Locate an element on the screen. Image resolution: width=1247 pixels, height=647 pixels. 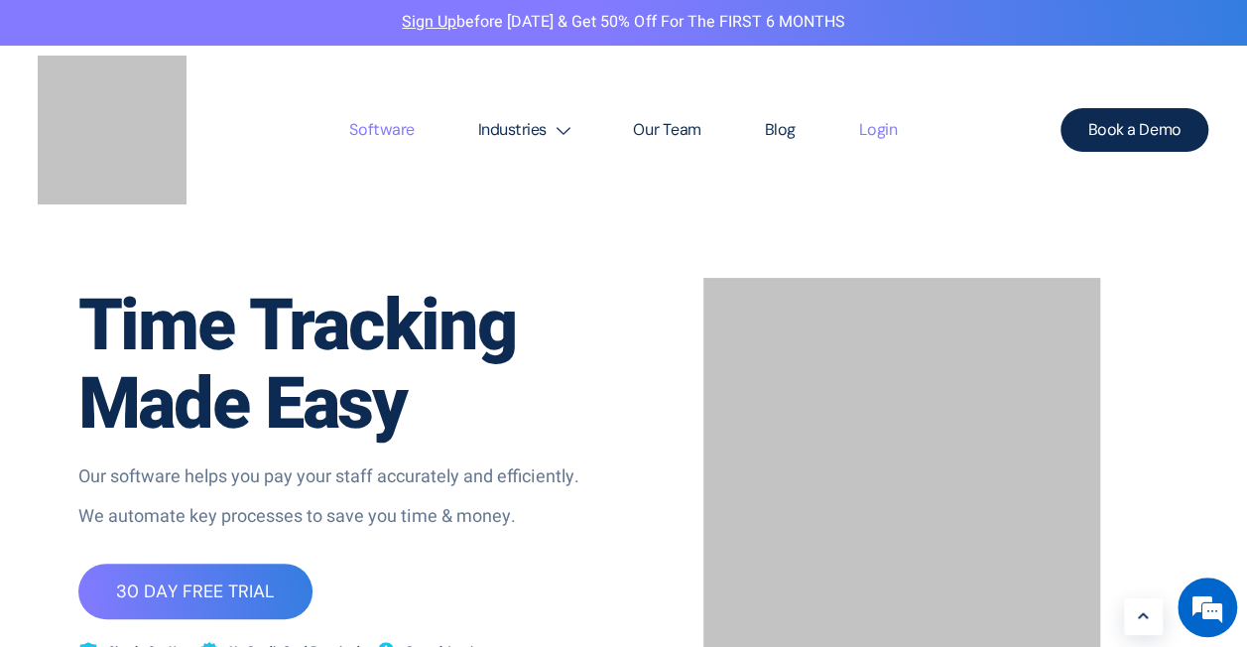
a: Login is located at coordinates (878, 130).